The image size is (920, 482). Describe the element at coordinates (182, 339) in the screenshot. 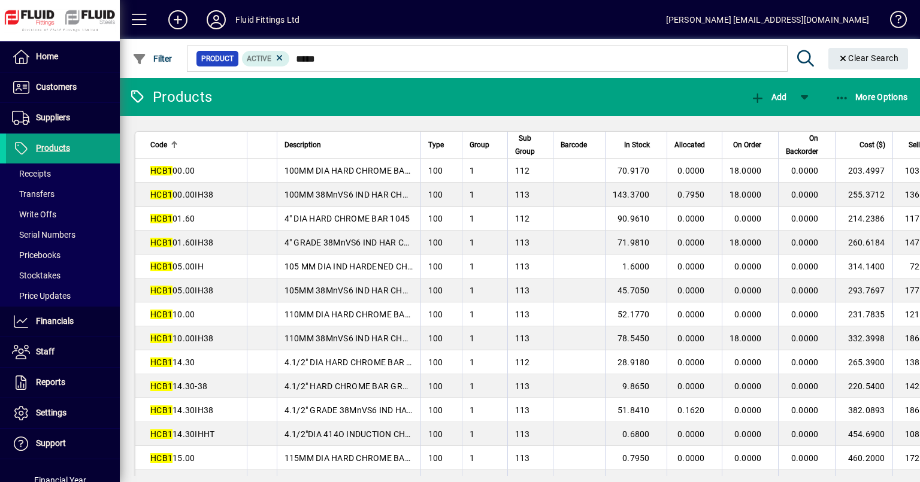

I see `span: 10.00IH38` at that location.